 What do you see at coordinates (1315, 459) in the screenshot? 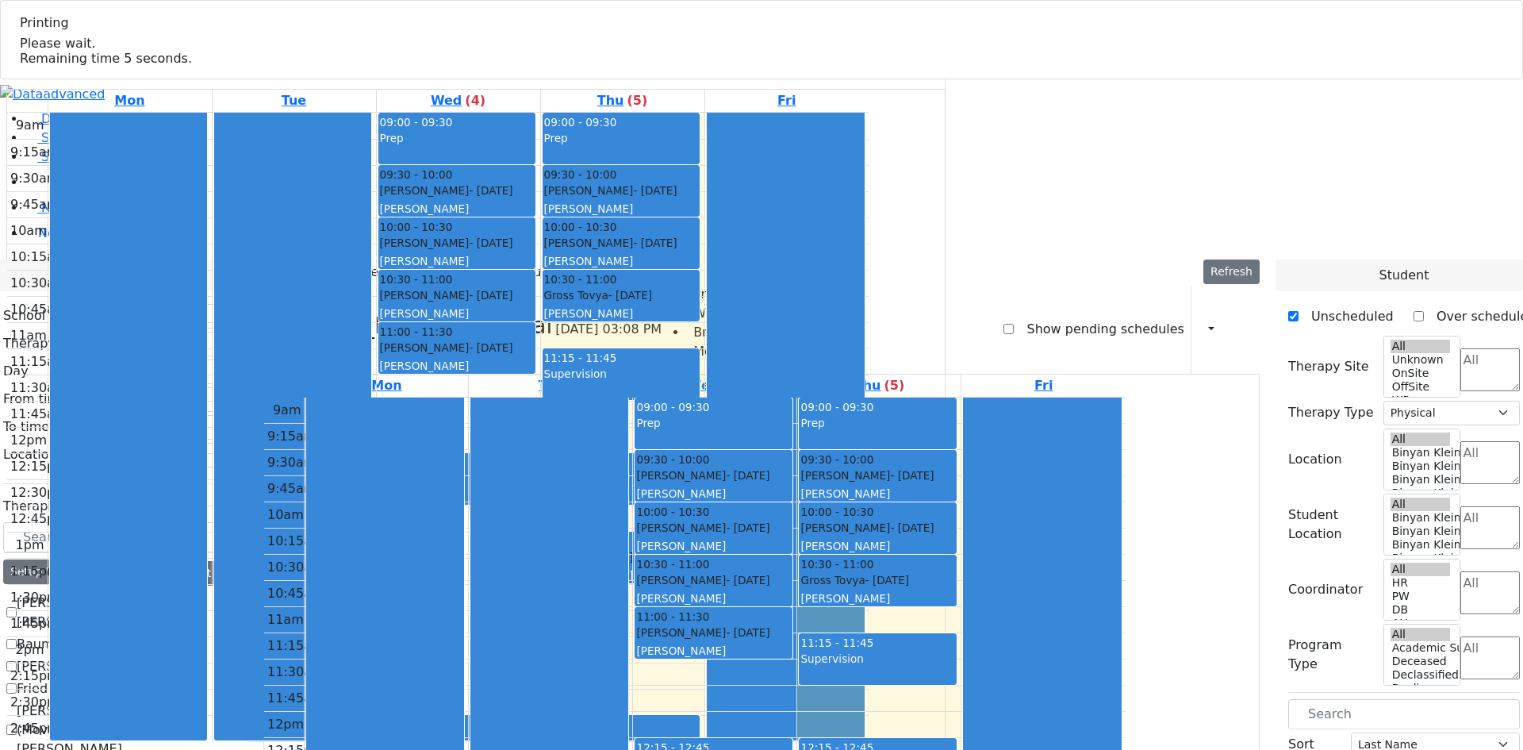
I see `label: Location` at bounding box center [1315, 459].